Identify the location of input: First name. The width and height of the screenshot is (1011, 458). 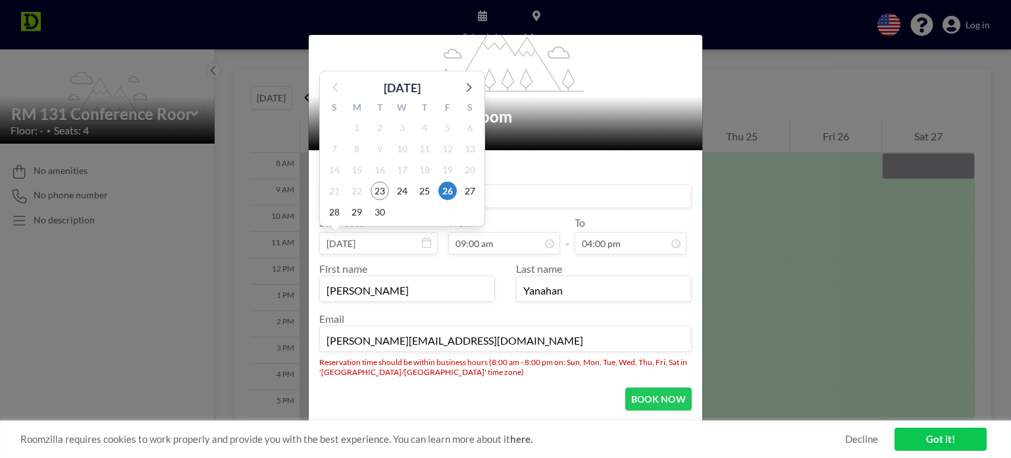
(407, 290).